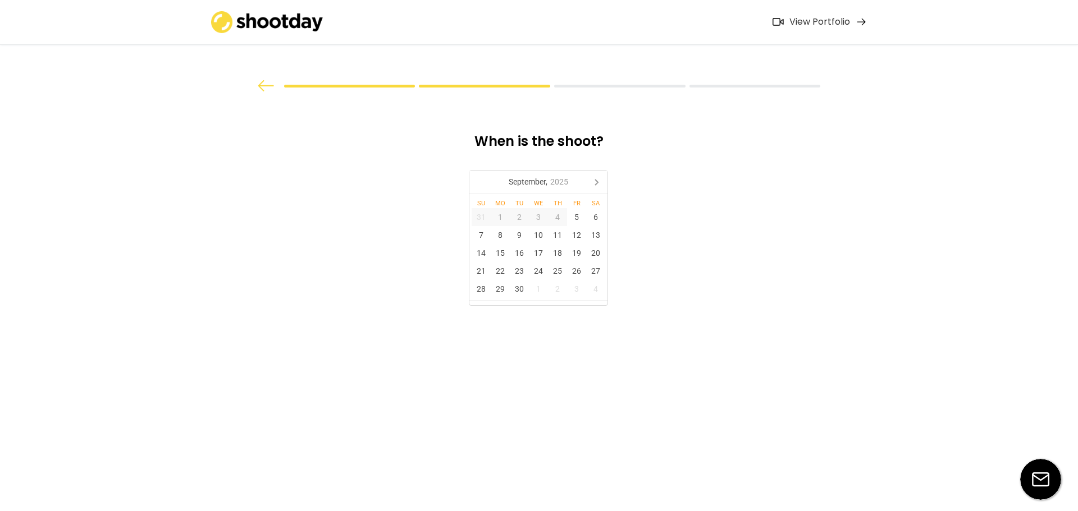 The image size is (1078, 511). I want to click on div: 22, so click(500, 271).